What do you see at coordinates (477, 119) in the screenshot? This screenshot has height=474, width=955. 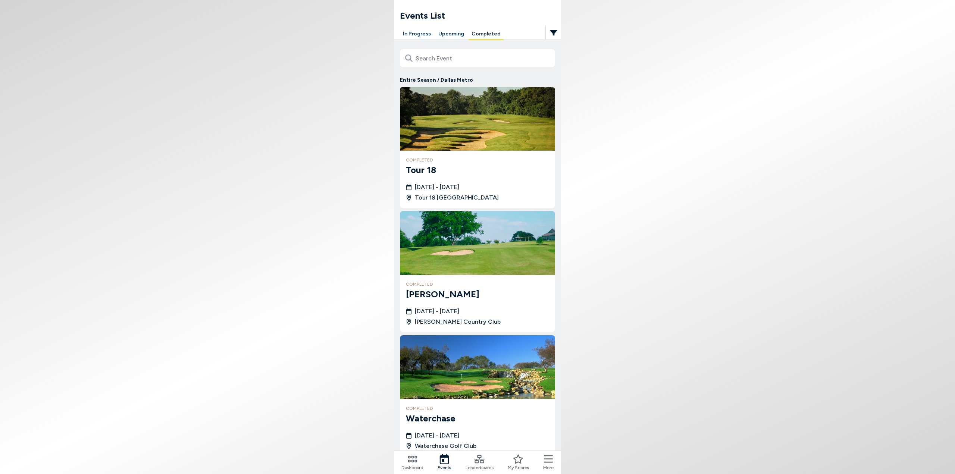 I see `img: Tour 18` at bounding box center [477, 119].